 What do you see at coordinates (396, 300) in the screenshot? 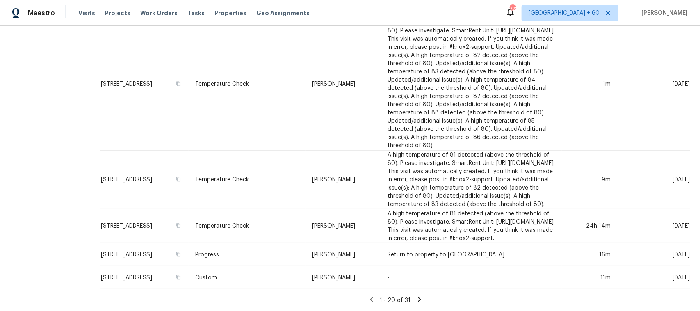
I see `span: 1 - 20 of 31` at bounding box center [396, 300].